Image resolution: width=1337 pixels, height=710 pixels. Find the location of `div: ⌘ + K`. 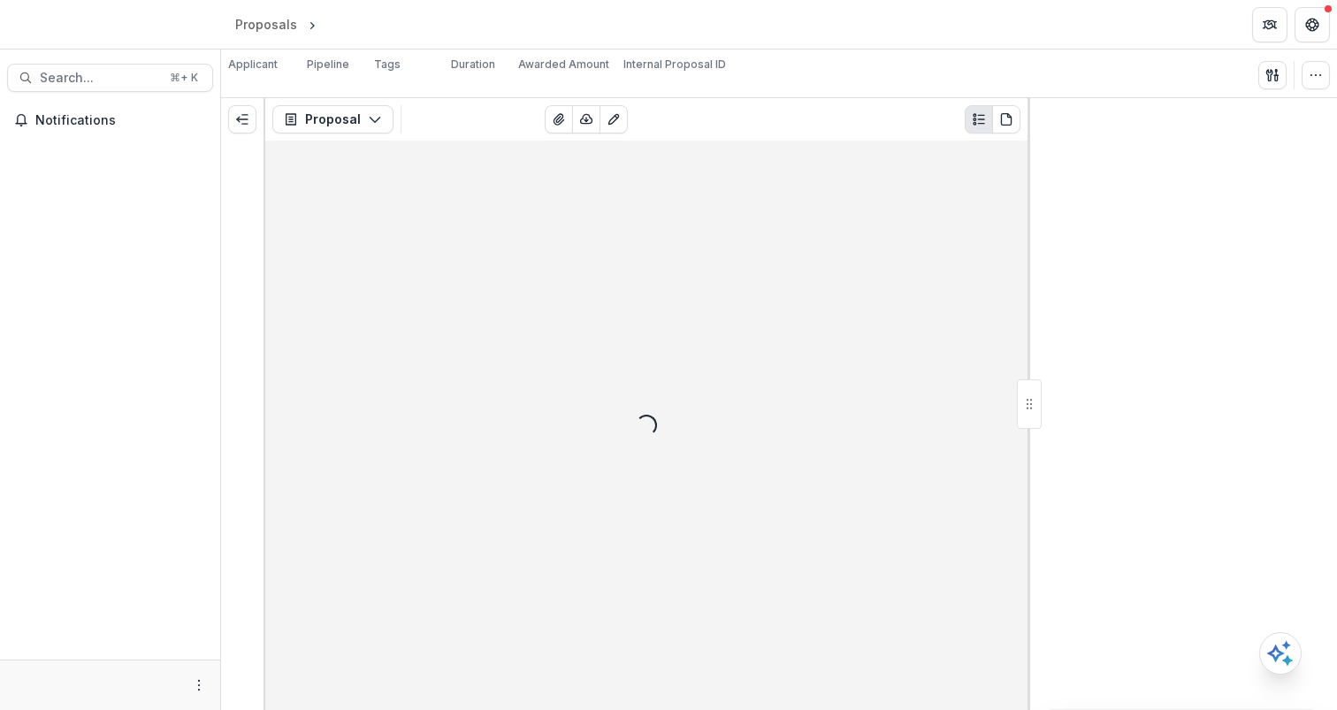

div: ⌘ + K is located at coordinates (184, 78).